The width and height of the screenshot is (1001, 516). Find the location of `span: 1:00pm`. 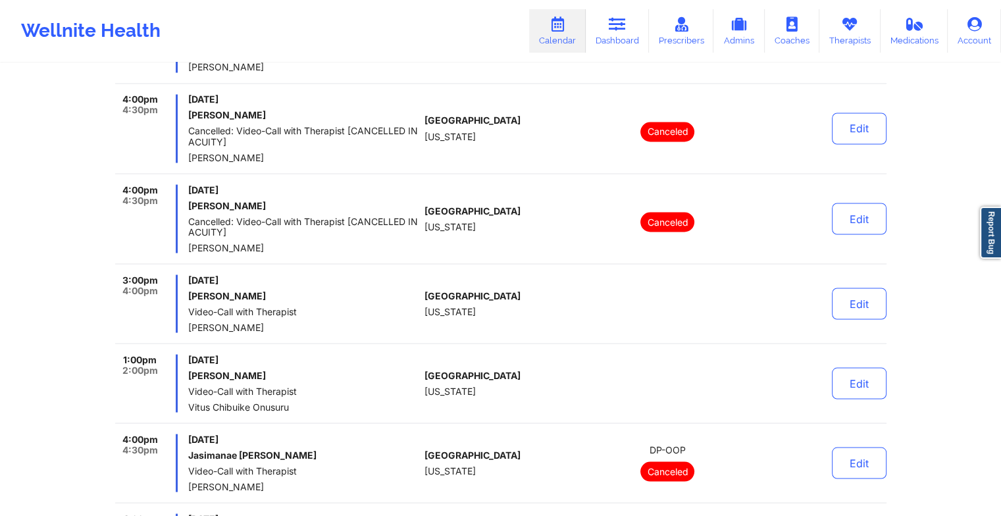

span: 1:00pm is located at coordinates (140, 359).